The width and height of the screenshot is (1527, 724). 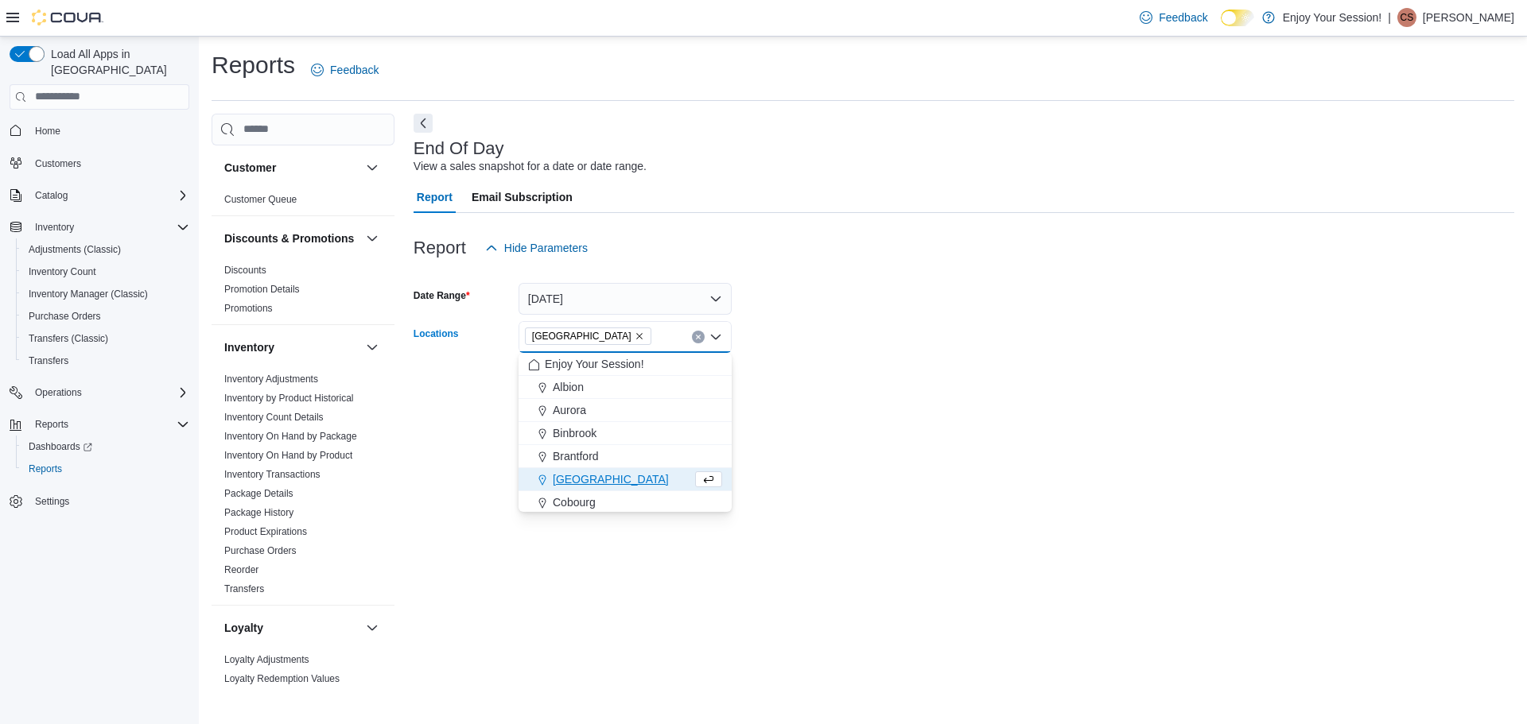 What do you see at coordinates (639, 336) in the screenshot?
I see `button: Remove Brockville from selection in this group` at bounding box center [639, 336].